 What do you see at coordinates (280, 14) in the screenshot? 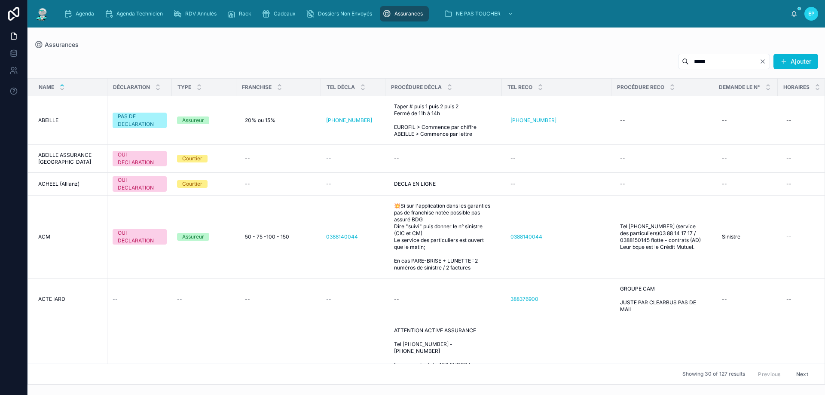
I see `a: Cadeaux` at bounding box center [280, 14].